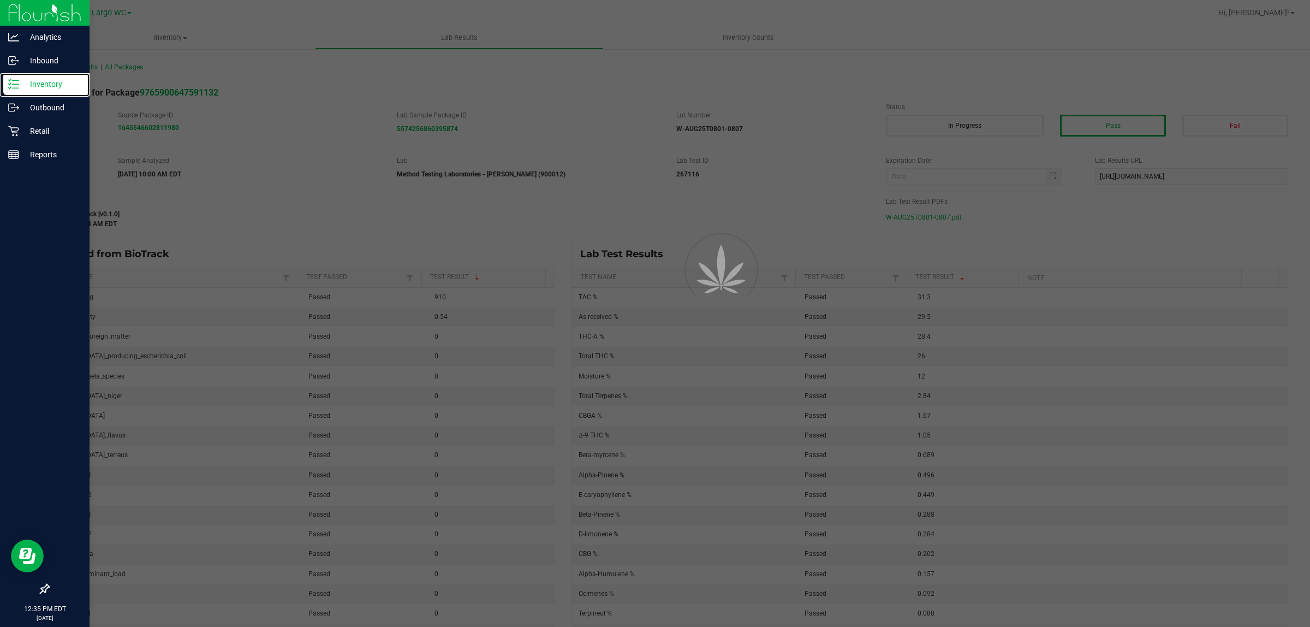 The width and height of the screenshot is (1310, 627). Describe the element at coordinates (14, 61) in the screenshot. I see `inline-svg: Inbound` at that location.